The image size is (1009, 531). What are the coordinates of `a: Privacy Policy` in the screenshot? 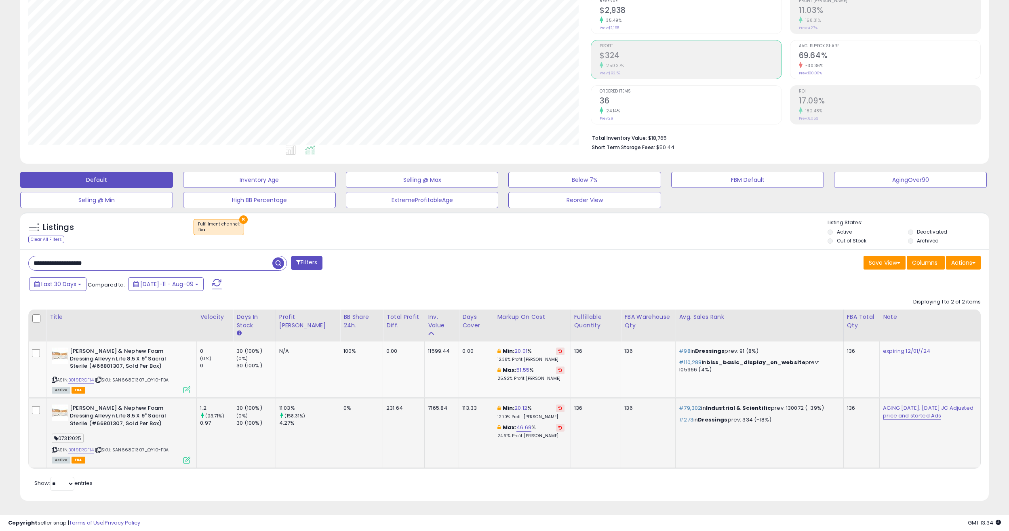 It's located at (122, 522).